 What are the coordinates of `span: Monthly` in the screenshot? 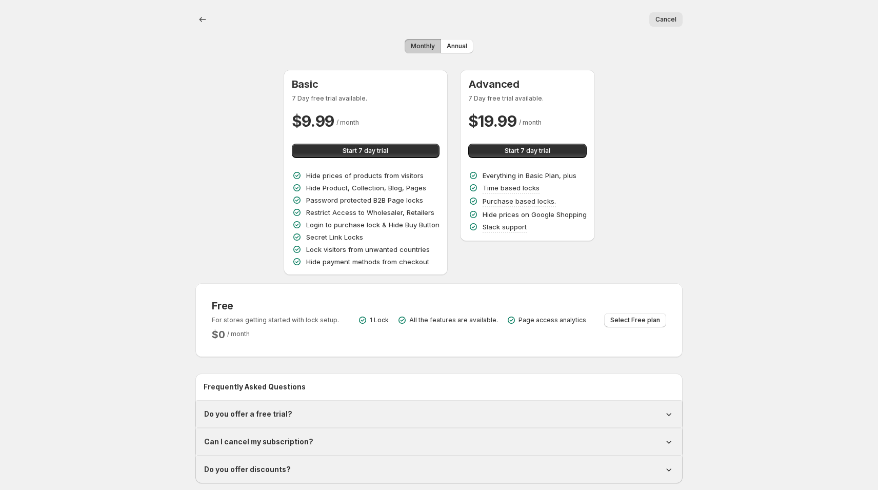 It's located at (423, 46).